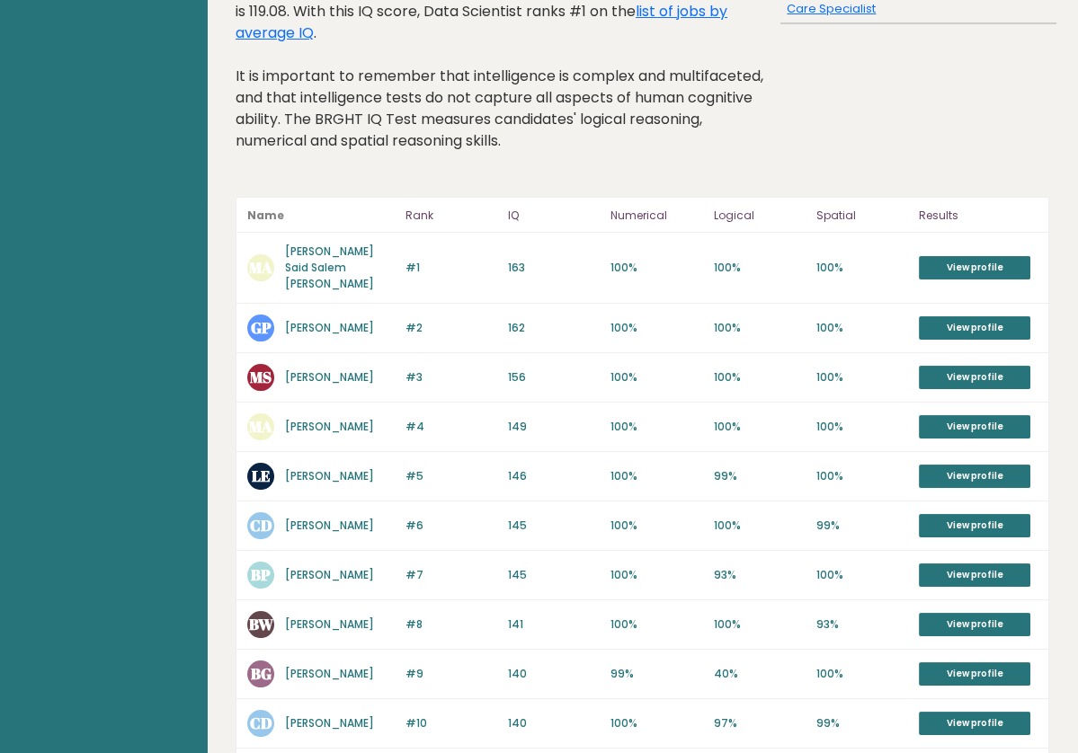 The height and width of the screenshot is (753, 1078). Describe the element at coordinates (261, 327) in the screenshot. I see `text: GP` at that location.